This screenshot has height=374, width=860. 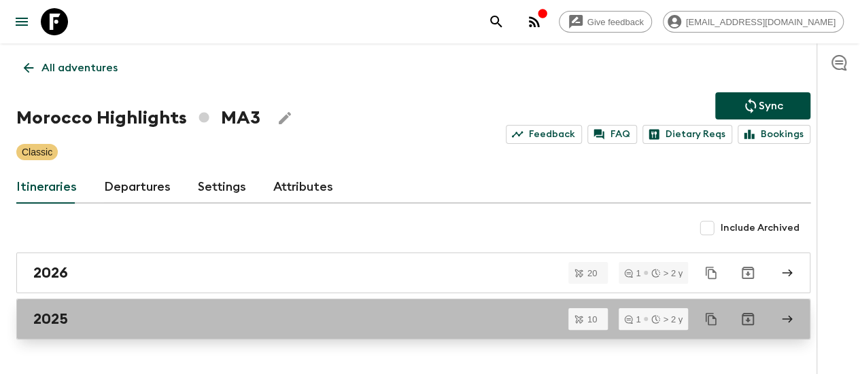 I want to click on span: 10, so click(x=592, y=319).